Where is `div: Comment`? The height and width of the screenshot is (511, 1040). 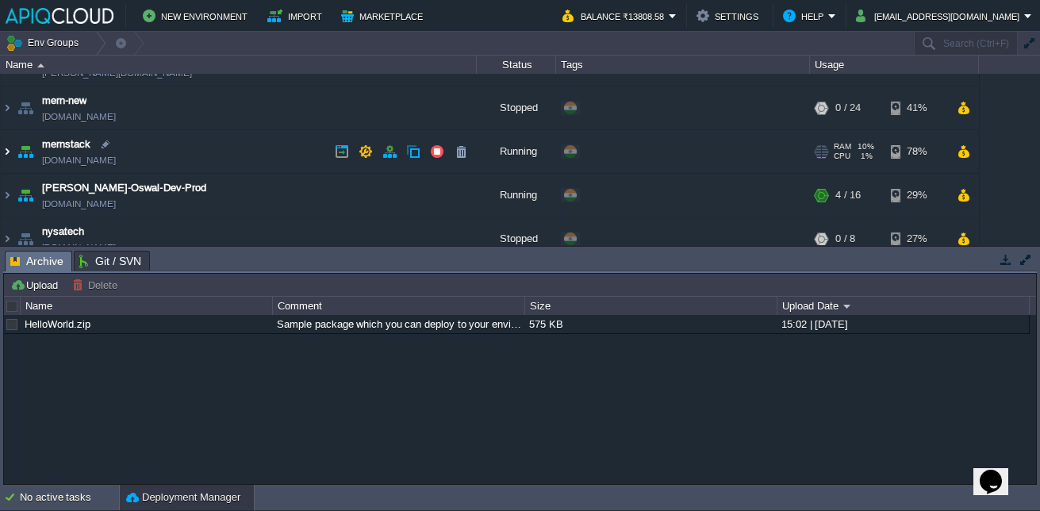
div: Comment is located at coordinates (399, 305).